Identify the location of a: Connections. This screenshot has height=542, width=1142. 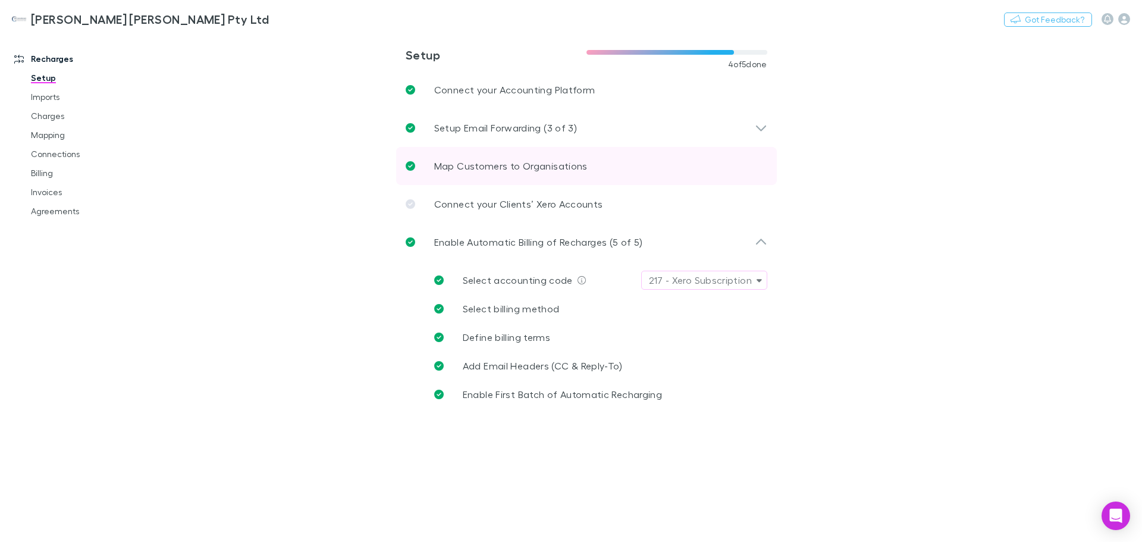
(90, 154).